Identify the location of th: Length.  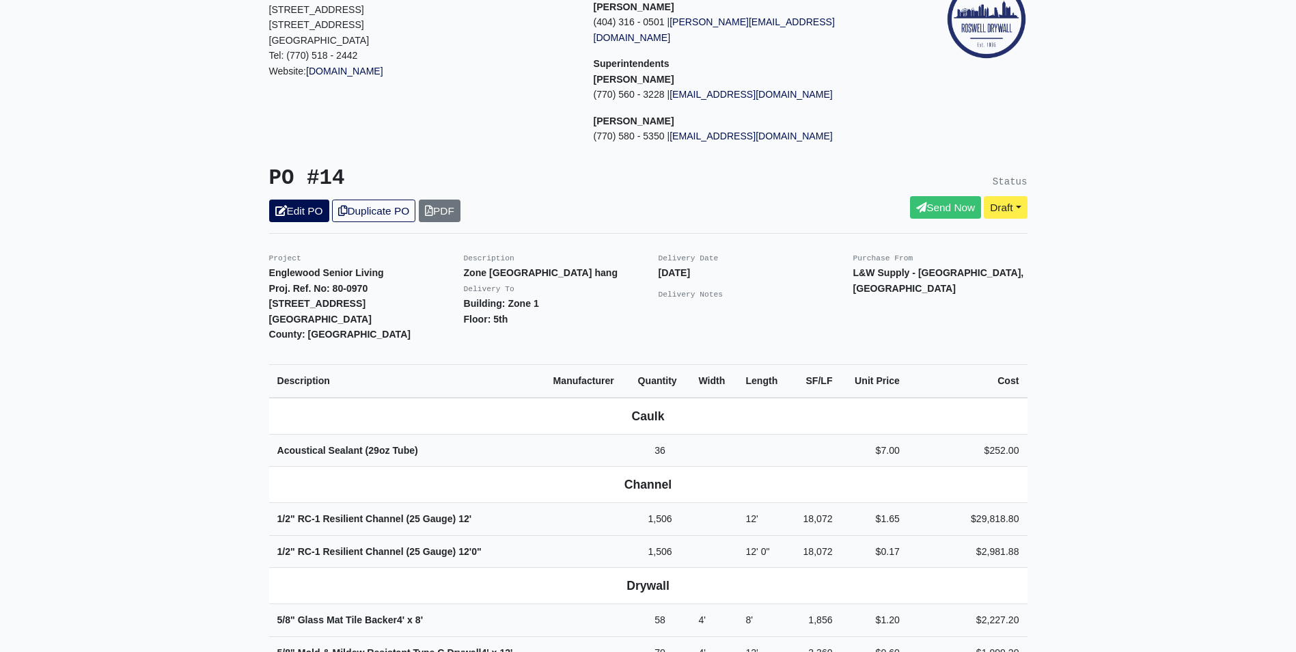
(764, 381).